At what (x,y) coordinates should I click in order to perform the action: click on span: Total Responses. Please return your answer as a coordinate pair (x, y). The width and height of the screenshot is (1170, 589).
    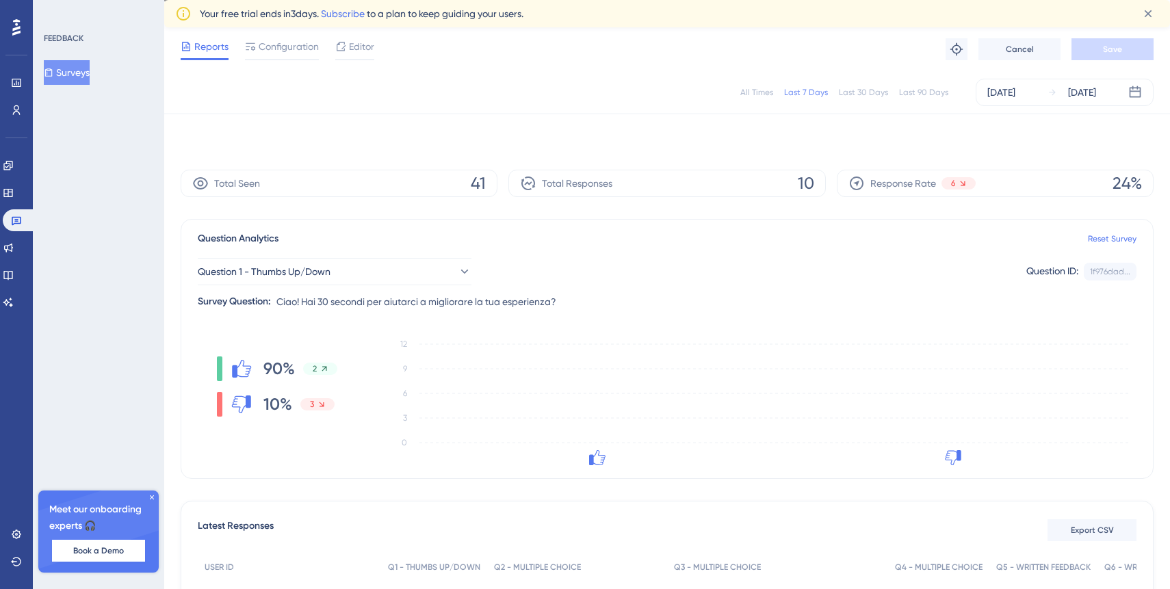
    Looking at the image, I should click on (577, 183).